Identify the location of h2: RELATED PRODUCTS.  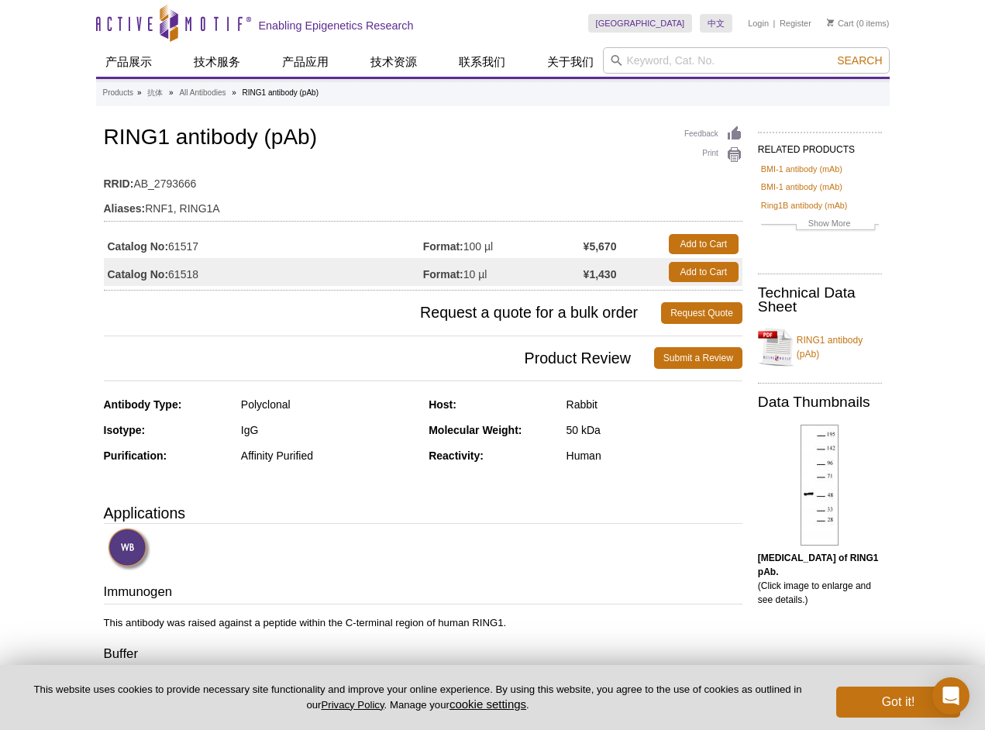
(820, 146).